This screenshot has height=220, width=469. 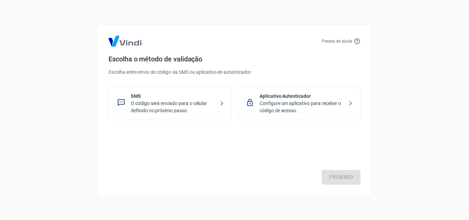 I want to click on img: Logo Vind, so click(x=125, y=41).